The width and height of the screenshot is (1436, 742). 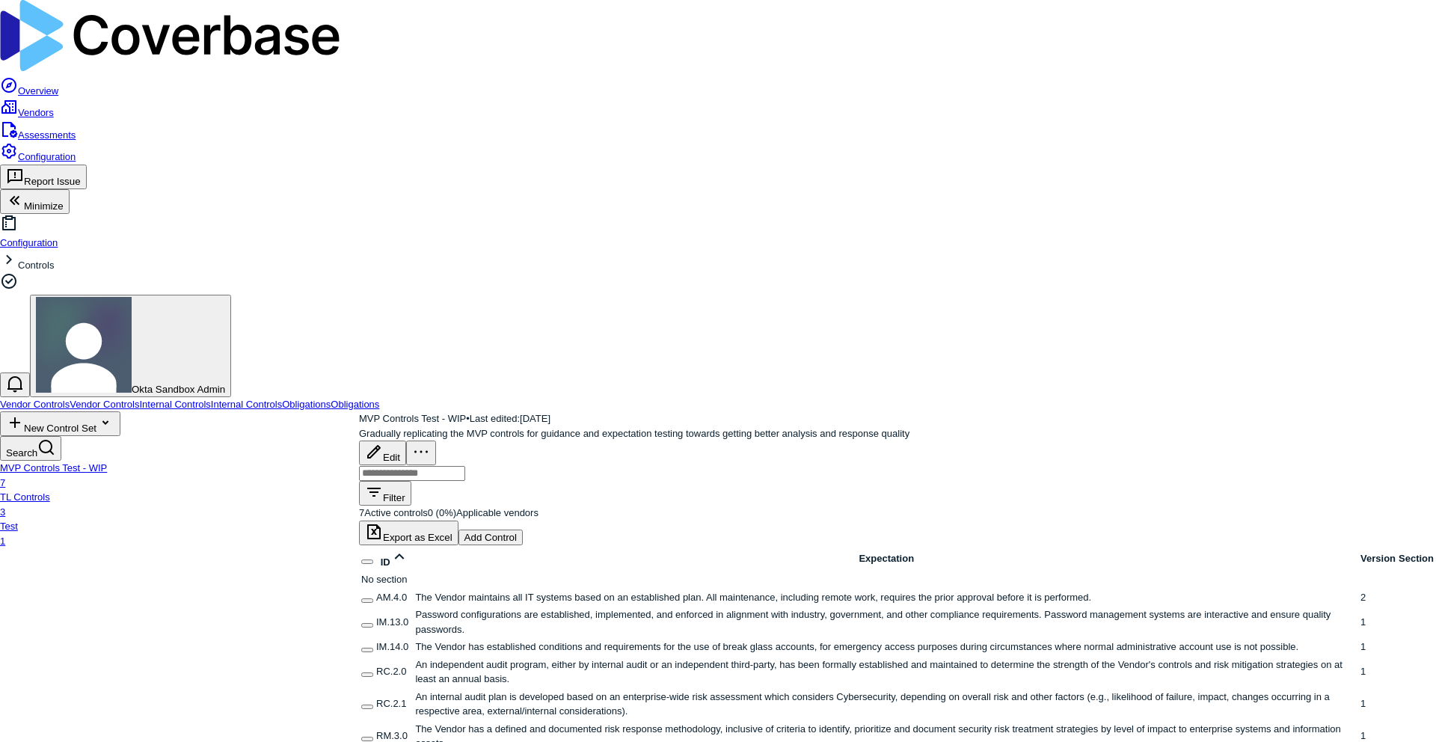 I want to click on button: Select RC.2.0 control, so click(x=367, y=675).